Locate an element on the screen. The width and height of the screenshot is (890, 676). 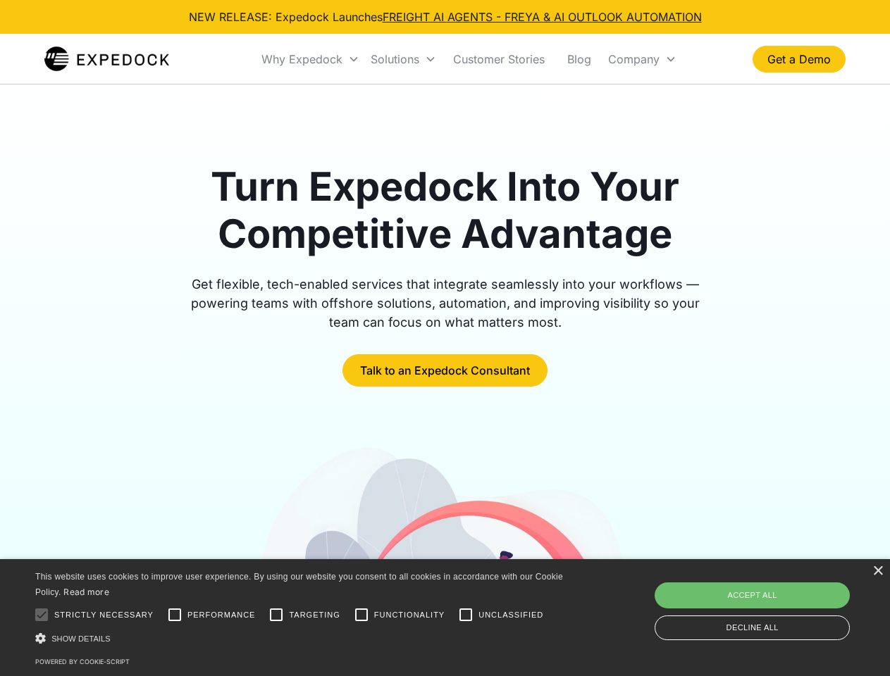
a: Talk to an Expedock Consultant is located at coordinates (445, 371).